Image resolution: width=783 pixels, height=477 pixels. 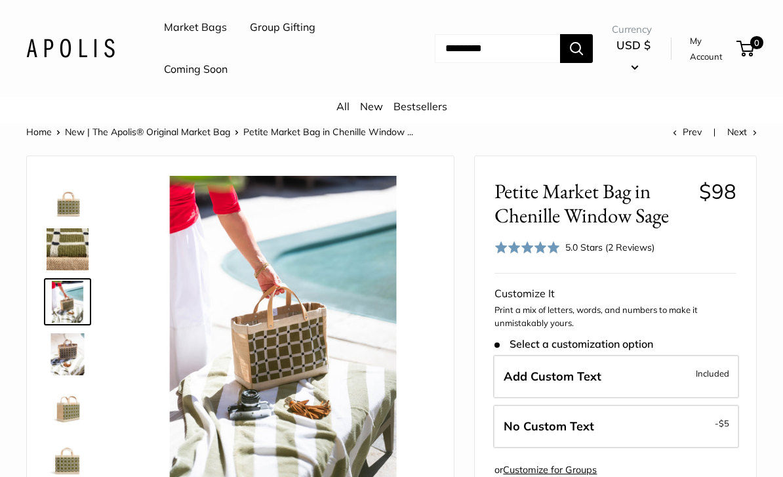 What do you see at coordinates (549, 426) in the screenshot?
I see `span: No Custom Text` at bounding box center [549, 426].